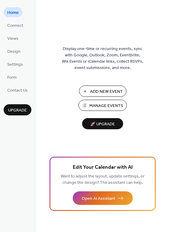 The width and height of the screenshot is (169, 232). Describe the element at coordinates (98, 199) in the screenshot. I see `span: Open AI Assistant` at that location.